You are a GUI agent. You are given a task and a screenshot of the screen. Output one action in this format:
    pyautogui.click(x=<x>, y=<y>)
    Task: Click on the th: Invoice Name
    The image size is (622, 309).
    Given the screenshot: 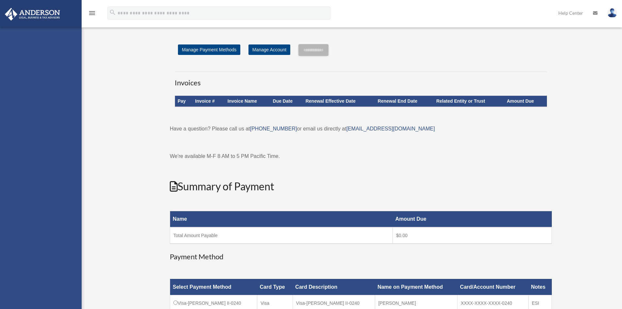 What is the action you would take?
    pyautogui.click(x=248, y=101)
    